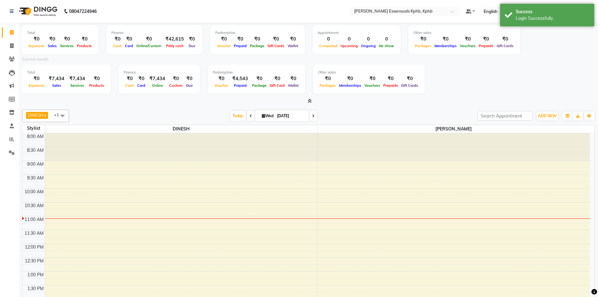  Describe the element at coordinates (291, 116) in the screenshot. I see `input: 2025-09-03` at that location.